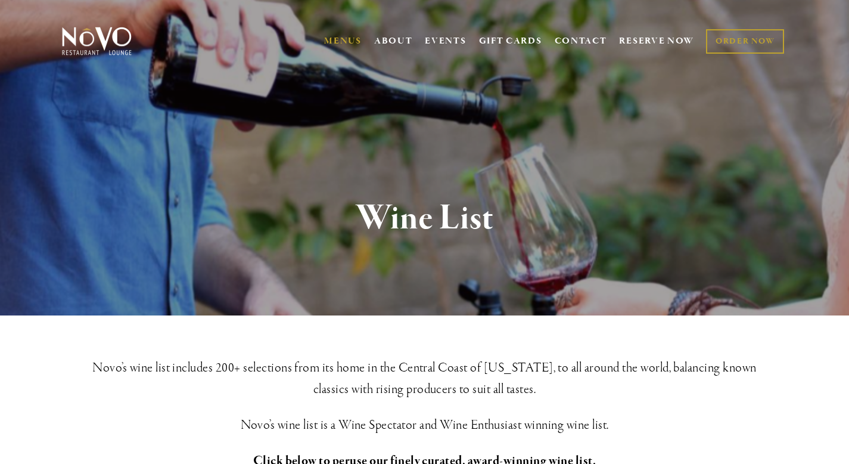  What do you see at coordinates (445, 41) in the screenshot?
I see `a: EVENTS` at bounding box center [445, 41].